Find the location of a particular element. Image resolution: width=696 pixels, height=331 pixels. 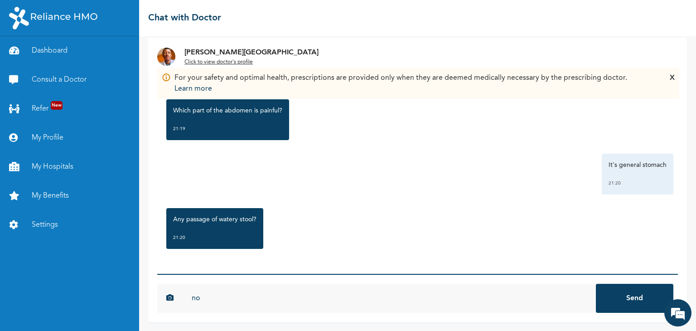

img: Dr. undefined` is located at coordinates (166, 57).